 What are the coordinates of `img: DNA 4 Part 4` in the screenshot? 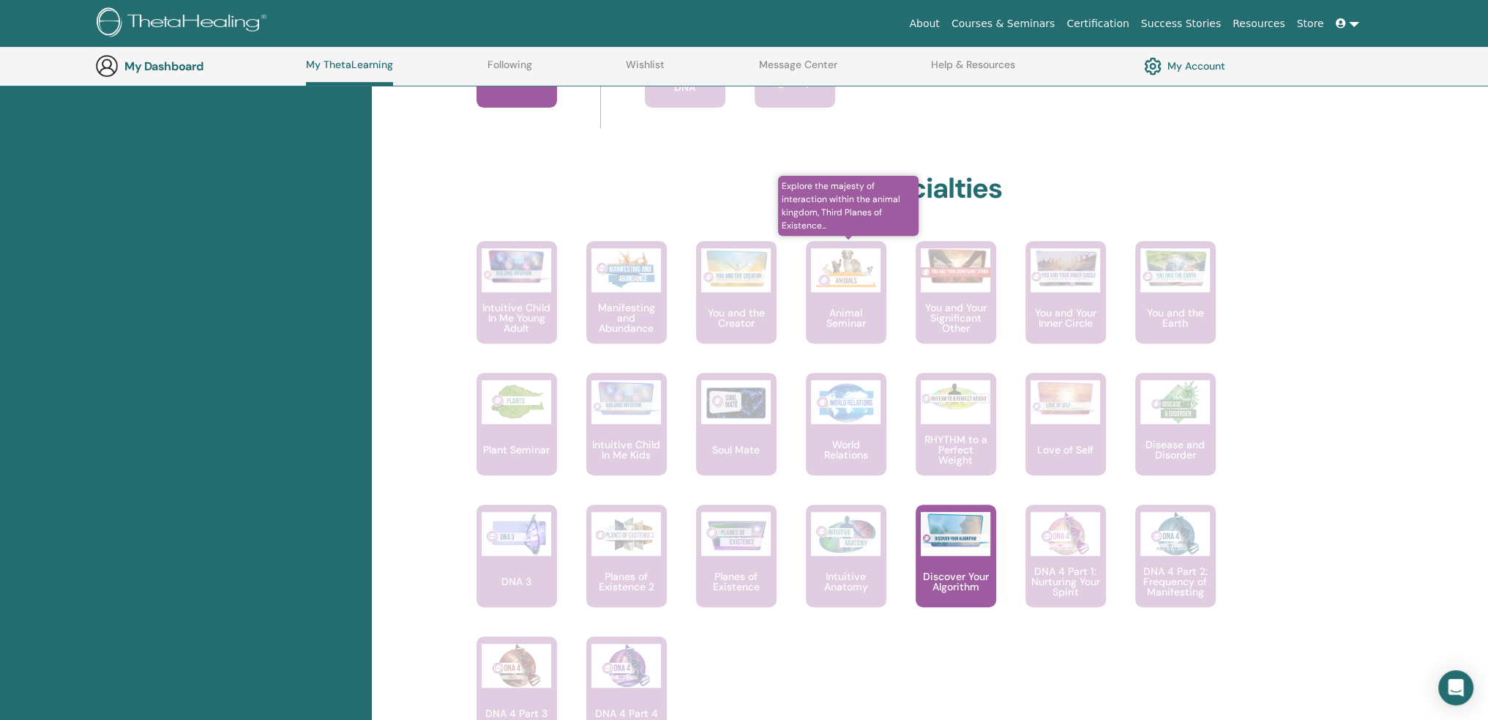 It's located at (626, 665).